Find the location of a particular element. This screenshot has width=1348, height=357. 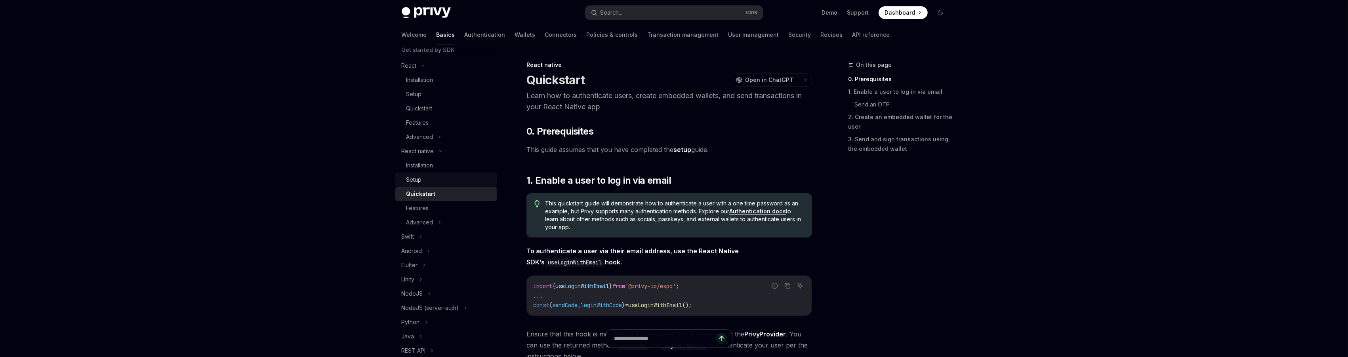

code: useLoginWithEmail is located at coordinates (575, 263).